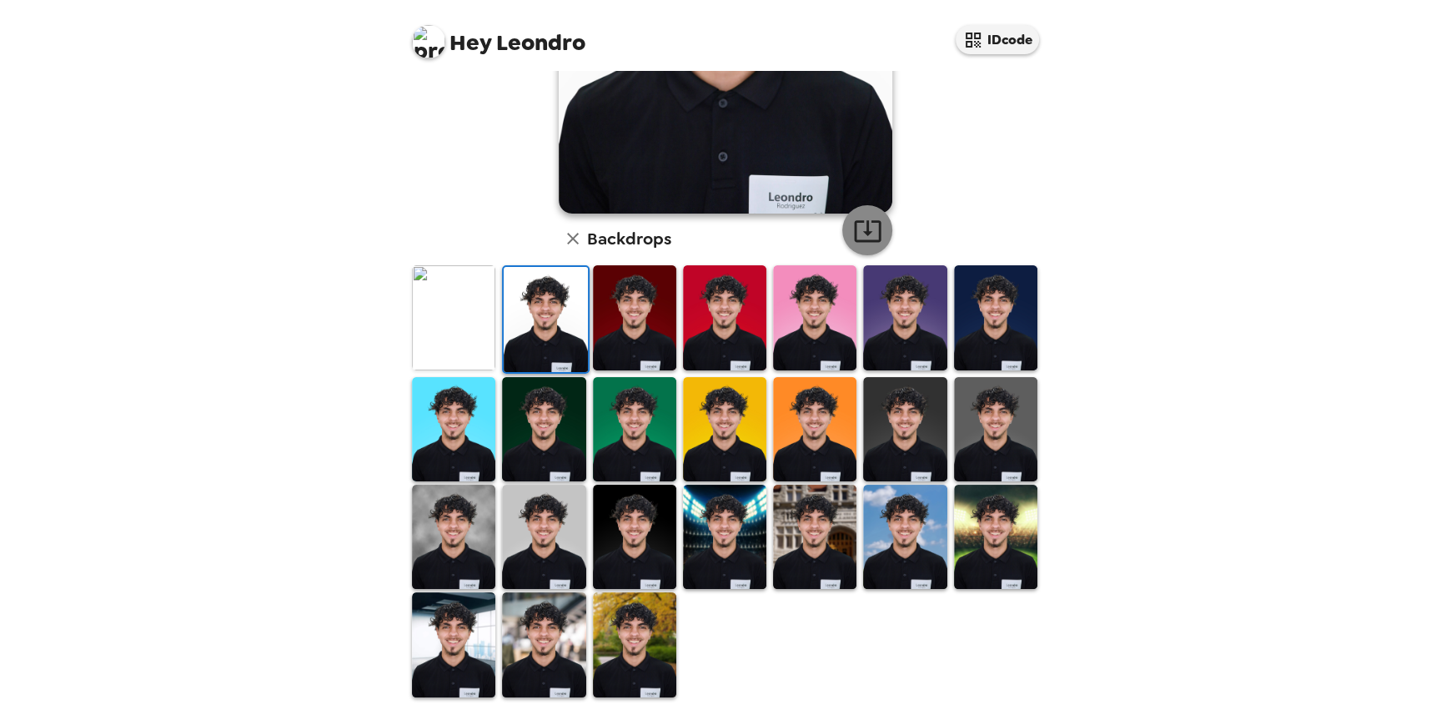 The image size is (1451, 715). I want to click on button: IDcode, so click(997, 39).